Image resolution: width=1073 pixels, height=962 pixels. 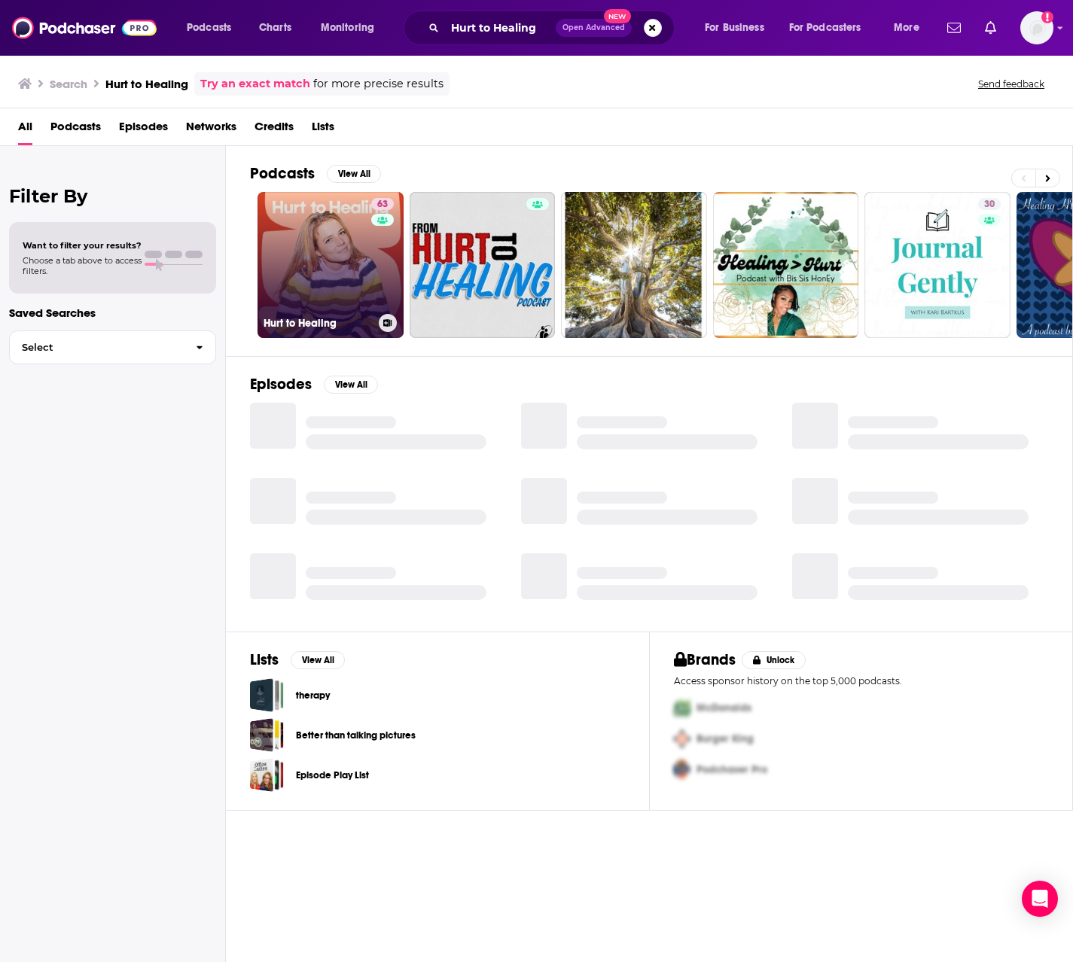 What do you see at coordinates (297, 660) in the screenshot?
I see `a: ListsView All` at bounding box center [297, 660].